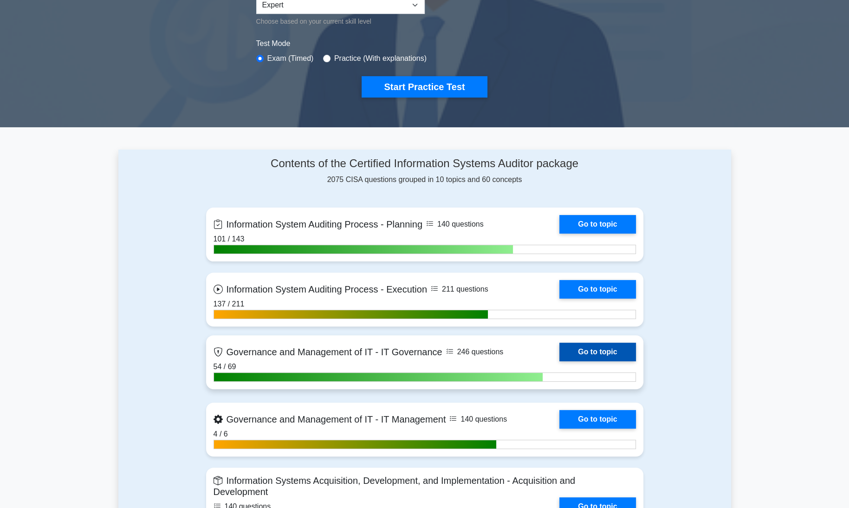 The image size is (849, 508). What do you see at coordinates (425, 163) in the screenshot?
I see `h4: Contents of the Certified Information Systems Auditor package` at bounding box center [425, 163].